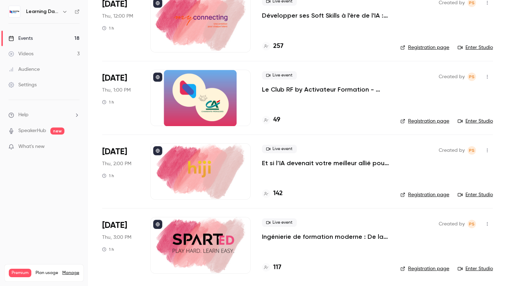 This screenshot has width=507, height=286. Describe the element at coordinates (57, 131) in the screenshot. I see `span: new` at that location.